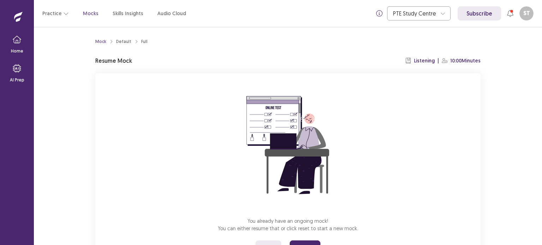  Describe the element at coordinates (17, 80) in the screenshot. I see `p: AI Prep` at that location.